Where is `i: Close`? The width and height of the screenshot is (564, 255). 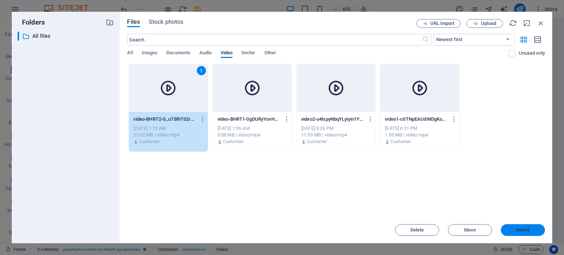 i: Close is located at coordinates (541, 23).